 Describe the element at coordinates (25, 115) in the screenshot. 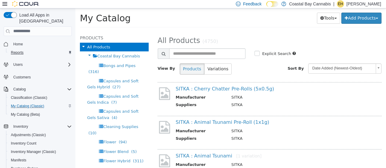

I see `a: My Catalog (Beta)` at that location.